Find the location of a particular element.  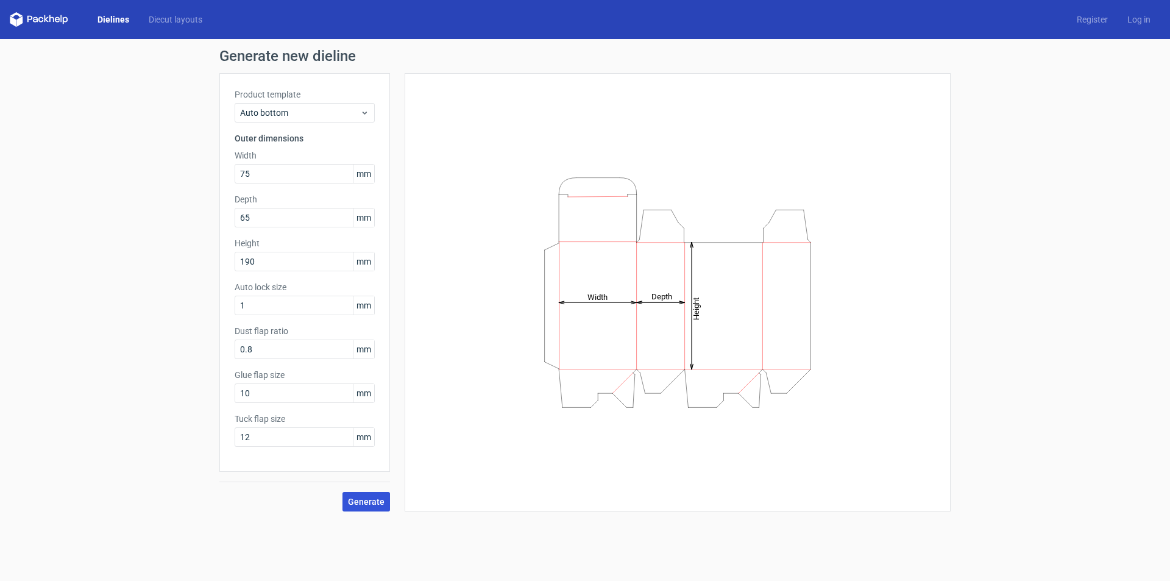

tspan: Height is located at coordinates (696, 308).